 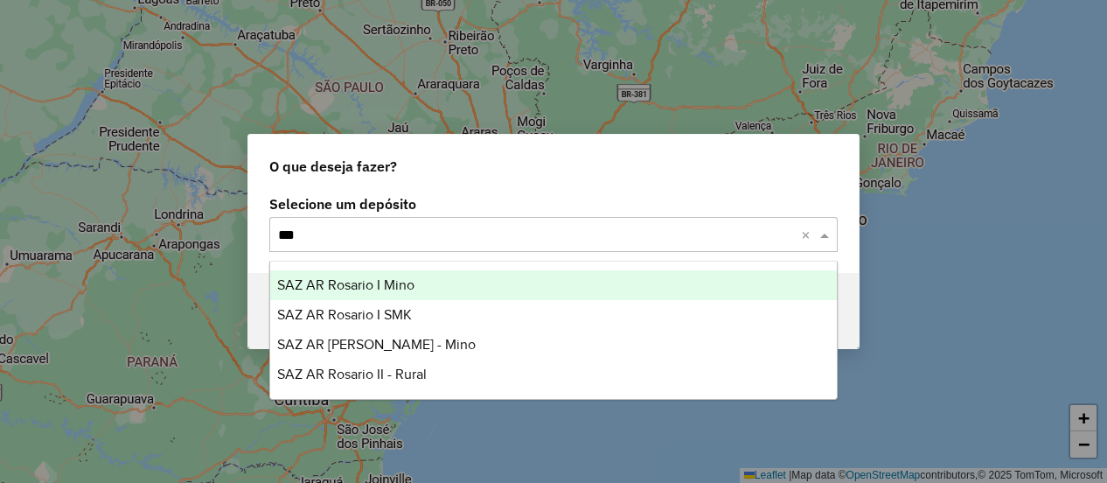 I want to click on ng-dropdown-panel: Options list, so click(x=553, y=330).